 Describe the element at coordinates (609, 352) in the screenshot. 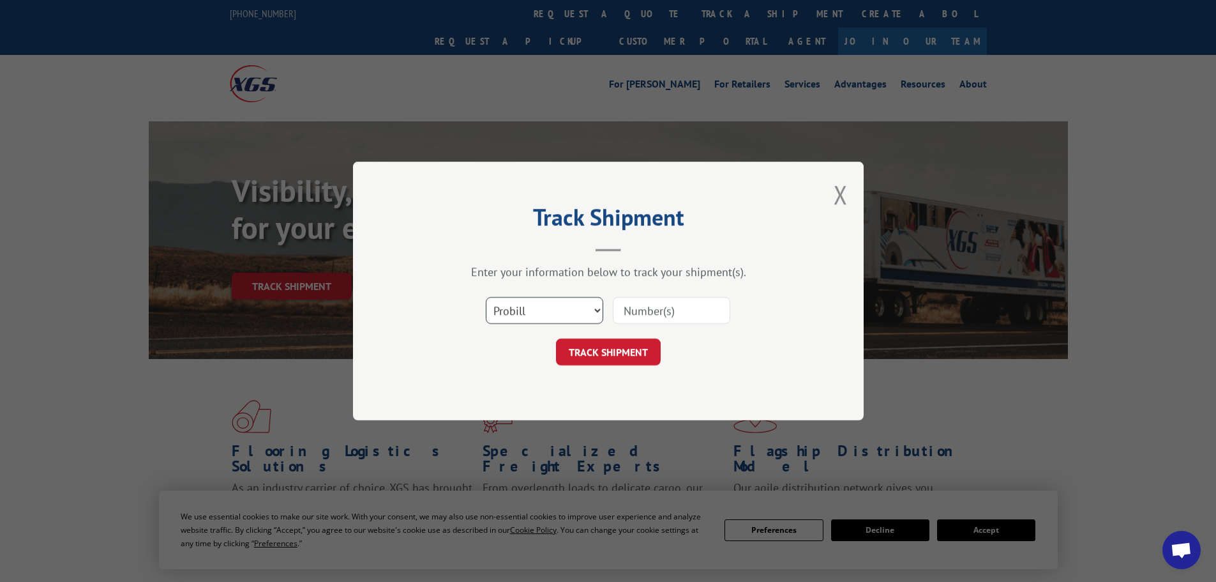

I see `button: TRACK SHIPMENT` at that location.